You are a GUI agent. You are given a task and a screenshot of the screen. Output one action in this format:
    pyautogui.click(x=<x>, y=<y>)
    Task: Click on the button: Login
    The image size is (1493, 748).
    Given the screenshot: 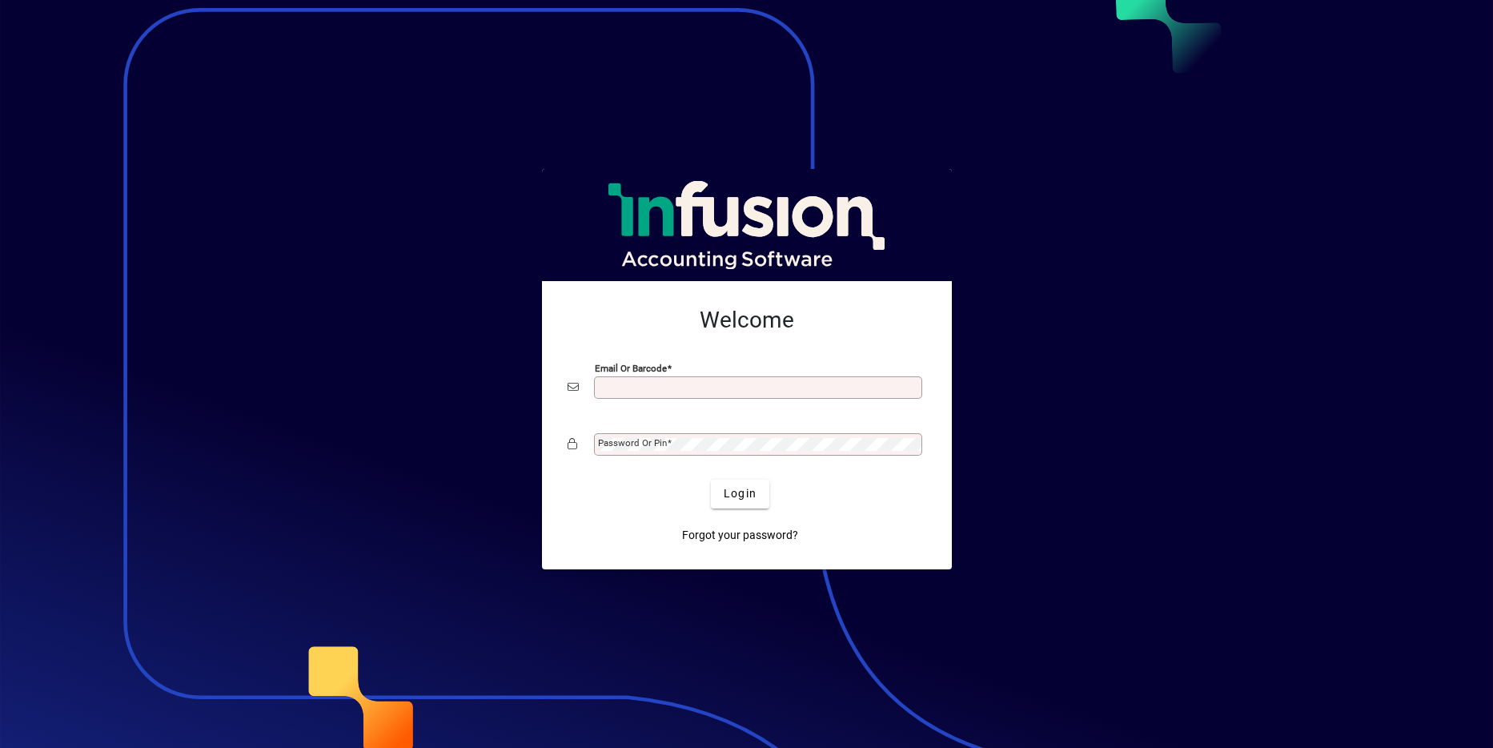 What is the action you would take?
    pyautogui.click(x=740, y=494)
    